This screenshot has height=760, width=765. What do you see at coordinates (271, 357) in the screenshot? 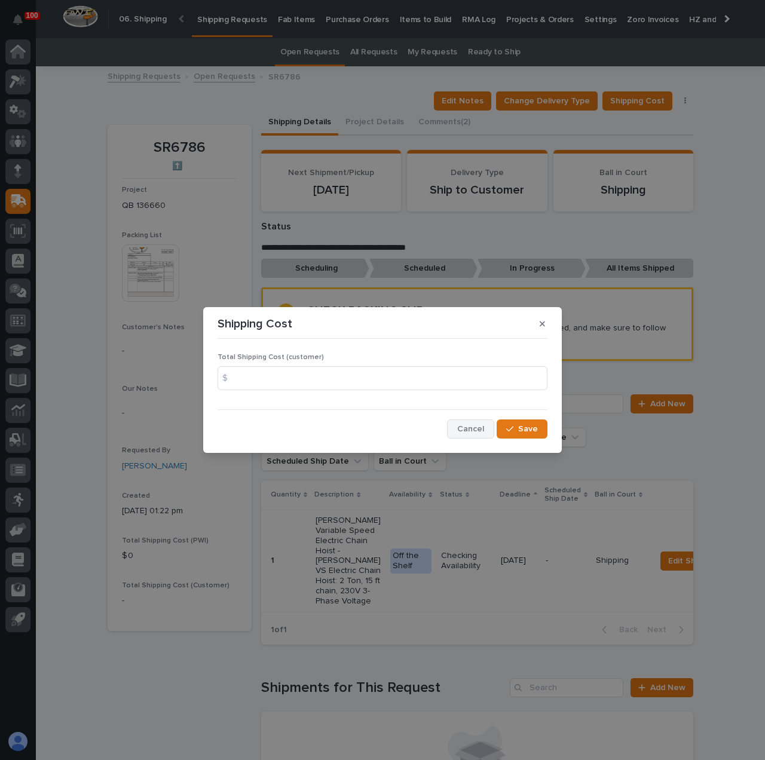
I see `span: Total Shipping Cost (customer)` at bounding box center [271, 357].